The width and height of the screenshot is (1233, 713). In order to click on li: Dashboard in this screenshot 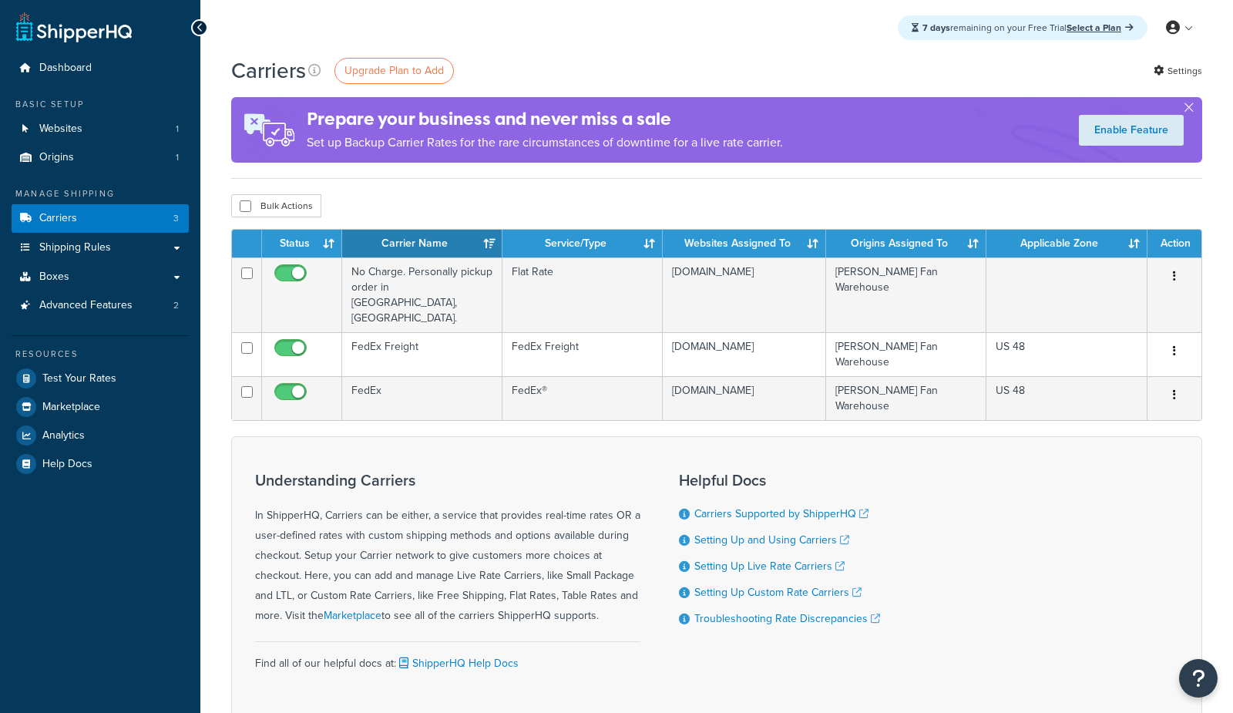, I will do `click(100, 68)`.